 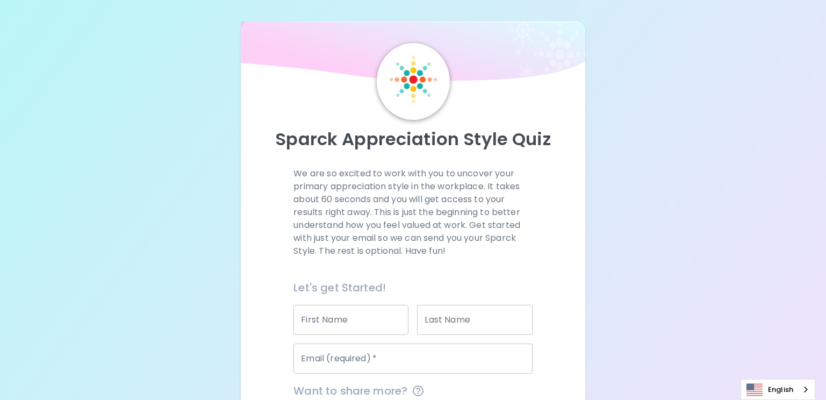 I want to click on aside: Language selected: English, so click(x=778, y=389).